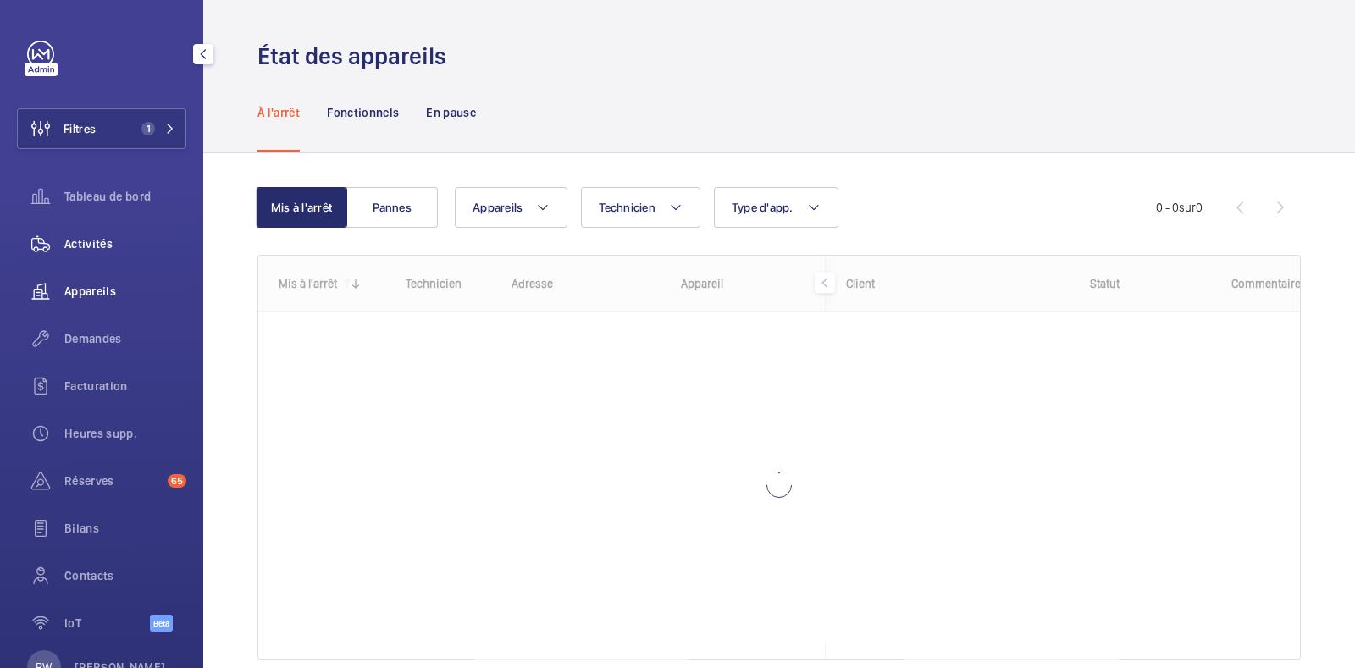 This screenshot has height=668, width=1355. What do you see at coordinates (125, 434) in the screenshot?
I see `span: Heures supp.` at bounding box center [125, 434].